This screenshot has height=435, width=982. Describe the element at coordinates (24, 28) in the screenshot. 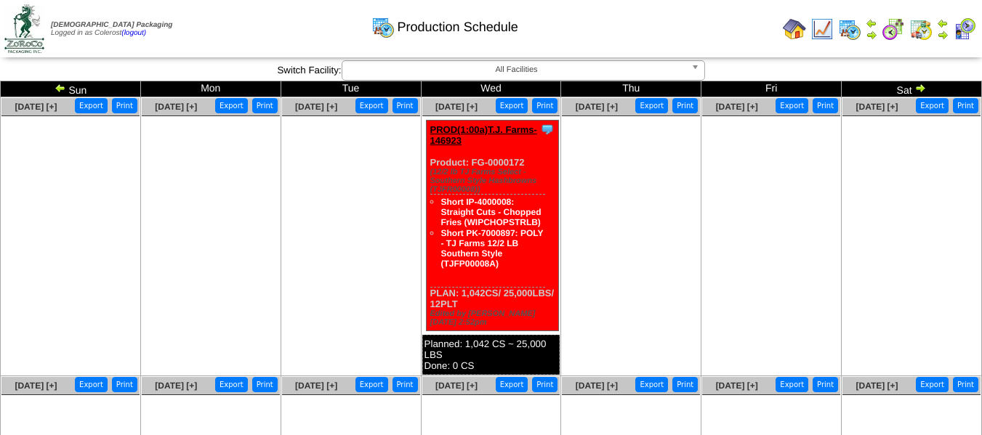

I see `img: zoroco-logo-small.webp` at that location.